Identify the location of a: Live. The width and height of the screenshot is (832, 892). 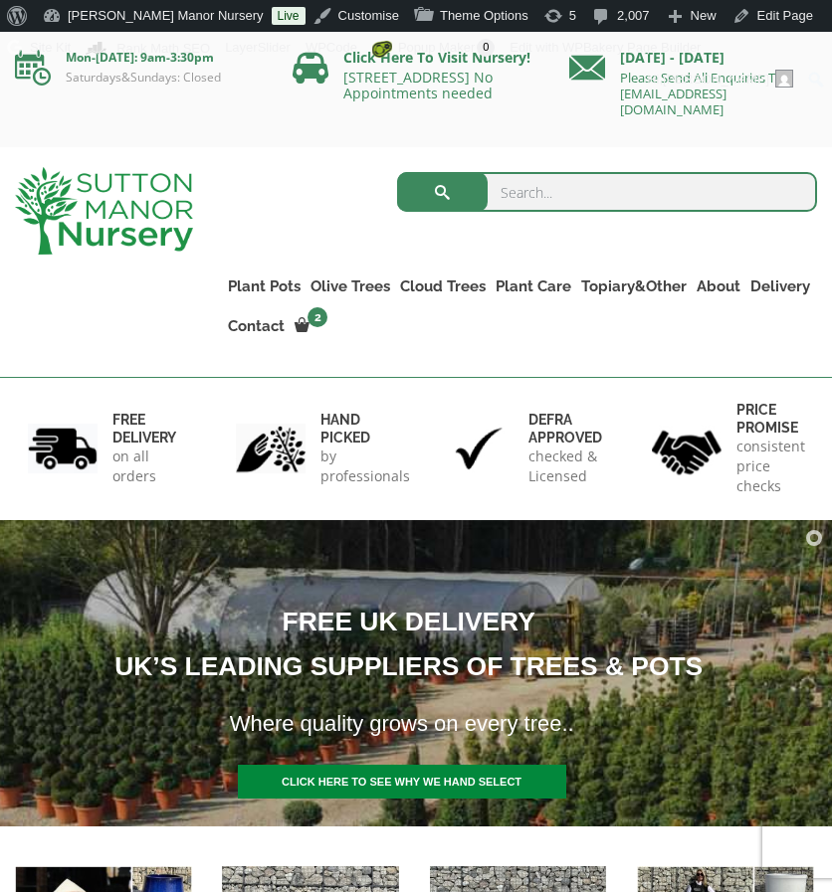
(289, 16).